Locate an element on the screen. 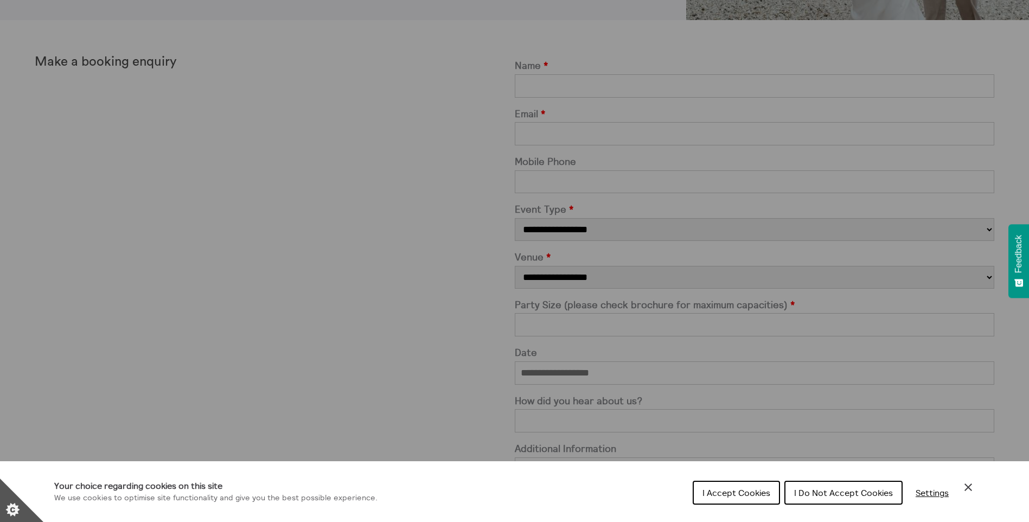  span: Feedback is located at coordinates (1019, 254).